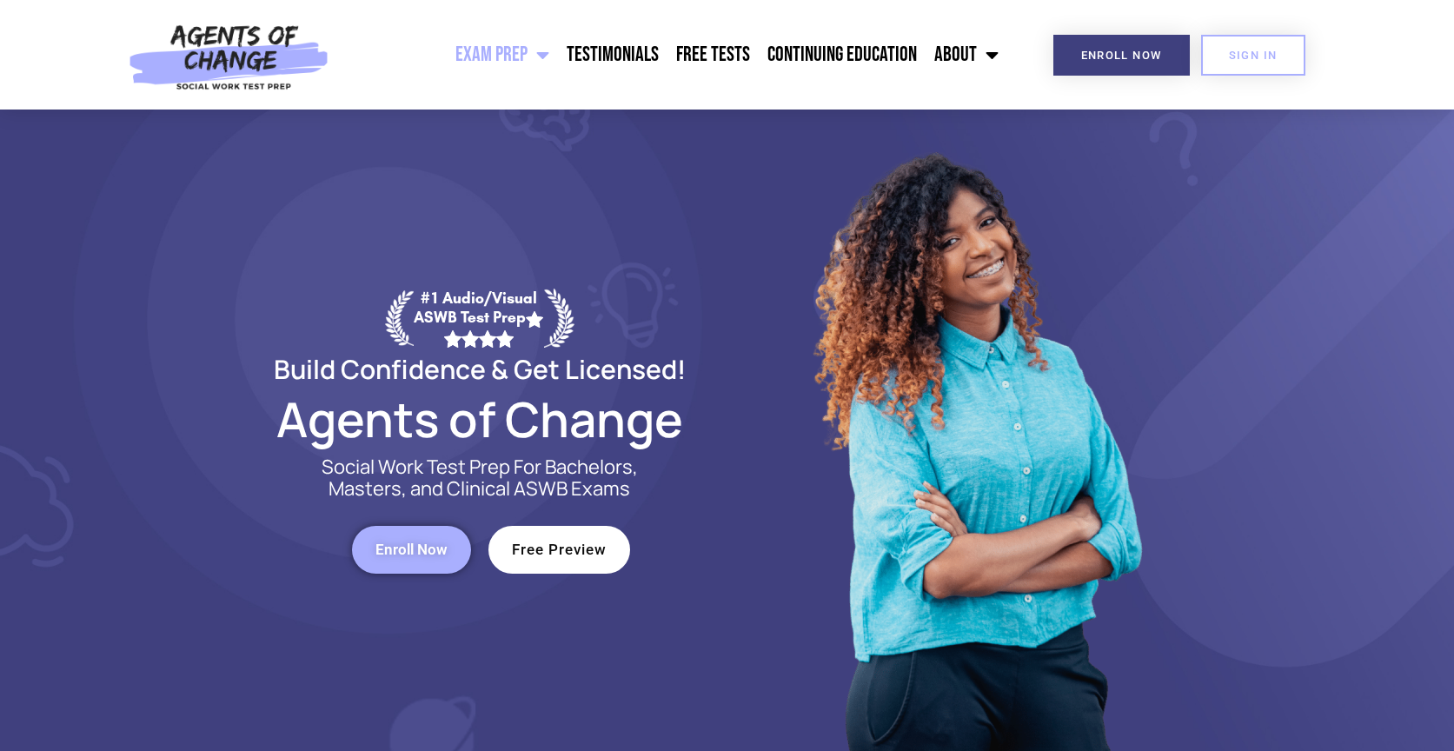  What do you see at coordinates (966, 55) in the screenshot?
I see `a: About` at bounding box center [966, 55].